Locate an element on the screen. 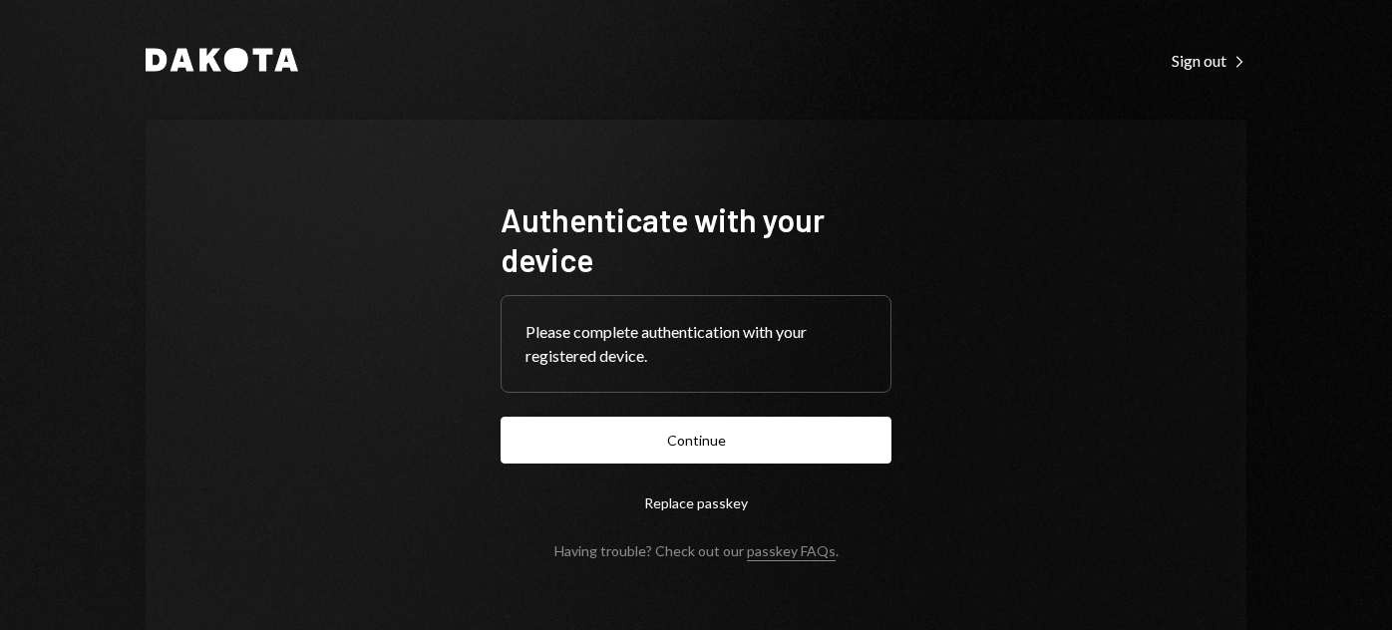 This screenshot has height=630, width=1392. h1: Authenticate with your device is located at coordinates (696, 239).